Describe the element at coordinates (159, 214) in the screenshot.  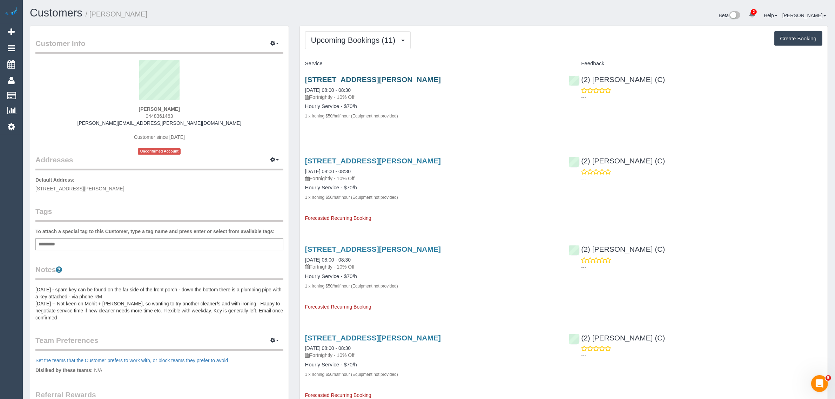
I see `legend: Tags` at that location.